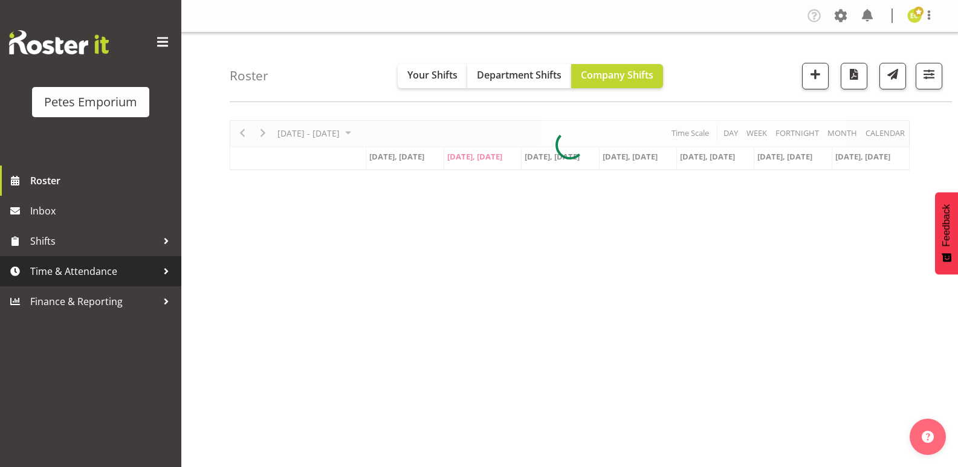 Image resolution: width=958 pixels, height=467 pixels. I want to click on img: help-xxl-2.png, so click(928, 437).